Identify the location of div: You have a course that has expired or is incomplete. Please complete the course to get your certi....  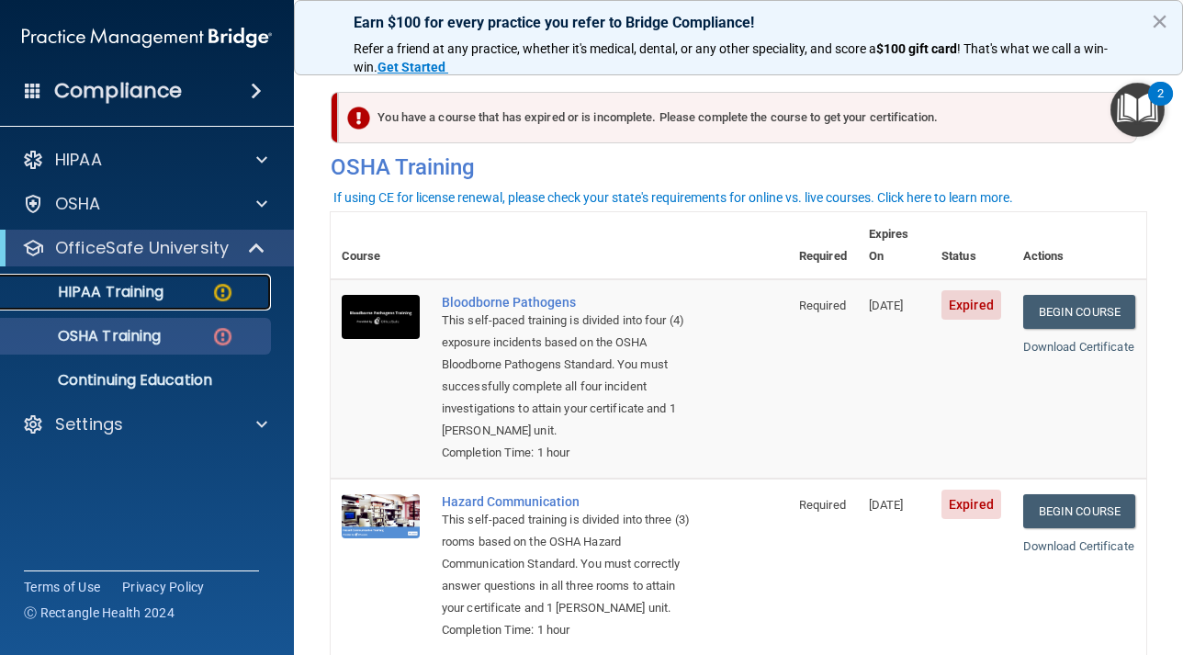
(737, 118).